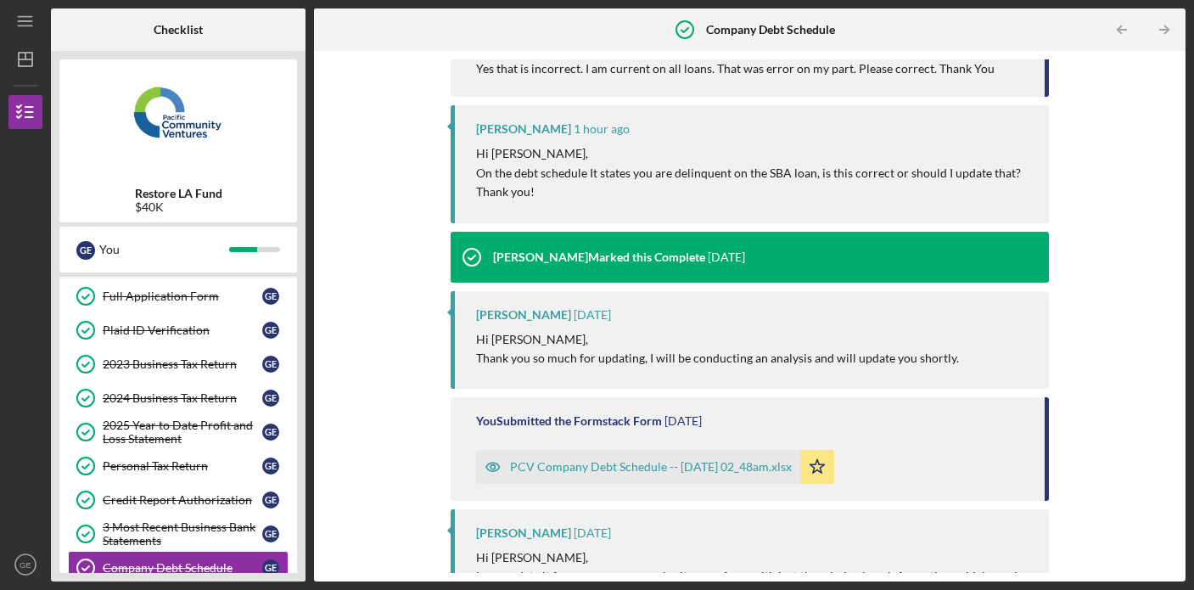 This screenshot has height=590, width=1194. Describe the element at coordinates (592, 533) in the screenshot. I see `time: 2025-09-15 17:37` at that location.